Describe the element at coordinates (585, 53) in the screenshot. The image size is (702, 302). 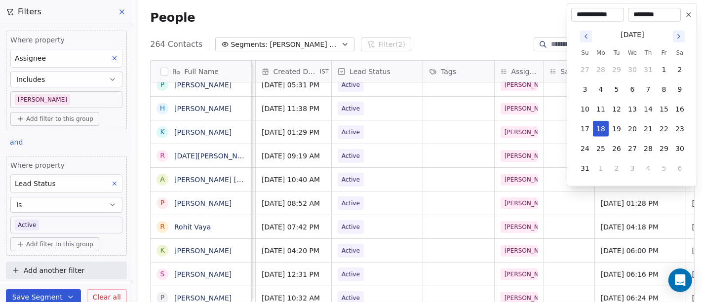
I see `th: Sunday` at that location.